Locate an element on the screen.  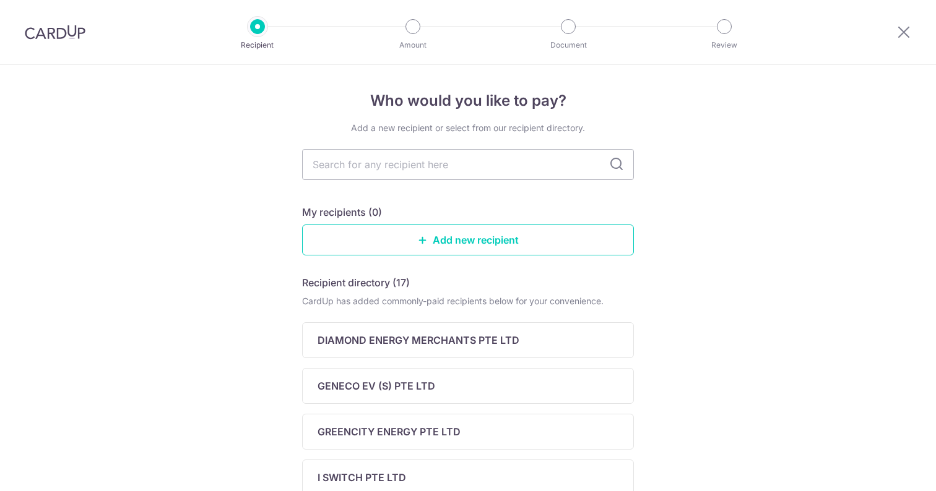
p: I SWITCH PTE LTD is located at coordinates (361, 478).